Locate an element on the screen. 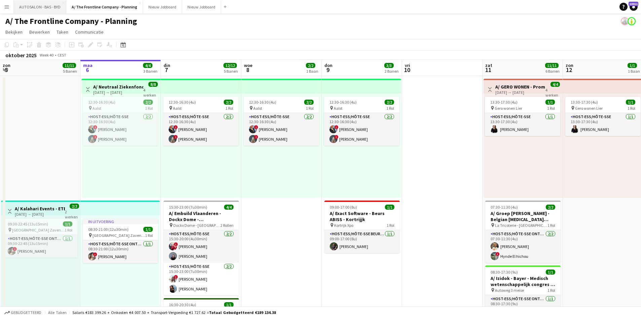 This screenshot has height=318, width=641. span: 10011 is located at coordinates (633, 4).